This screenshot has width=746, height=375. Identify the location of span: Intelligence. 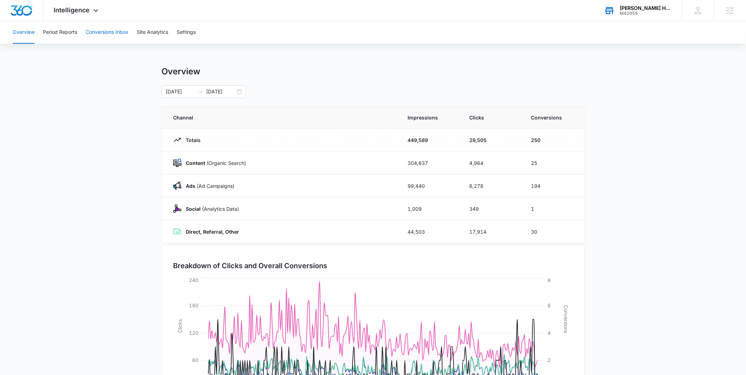
(72, 10).